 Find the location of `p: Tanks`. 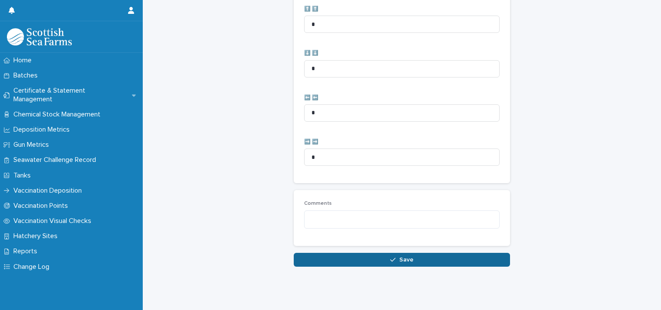

p: Tanks is located at coordinates (24, 175).